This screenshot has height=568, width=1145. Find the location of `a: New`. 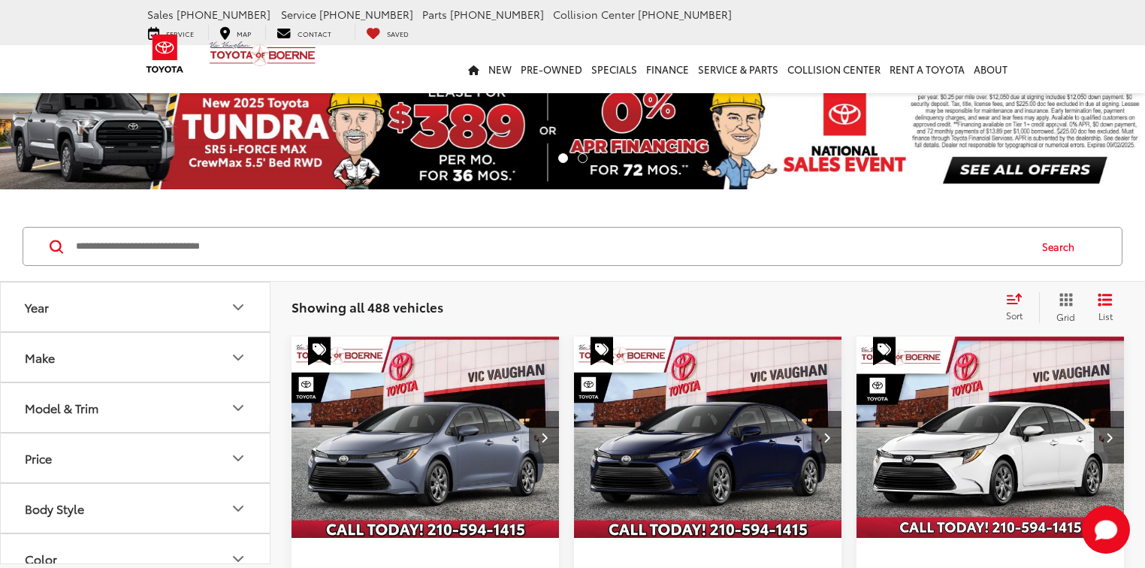

a: New is located at coordinates (500, 69).